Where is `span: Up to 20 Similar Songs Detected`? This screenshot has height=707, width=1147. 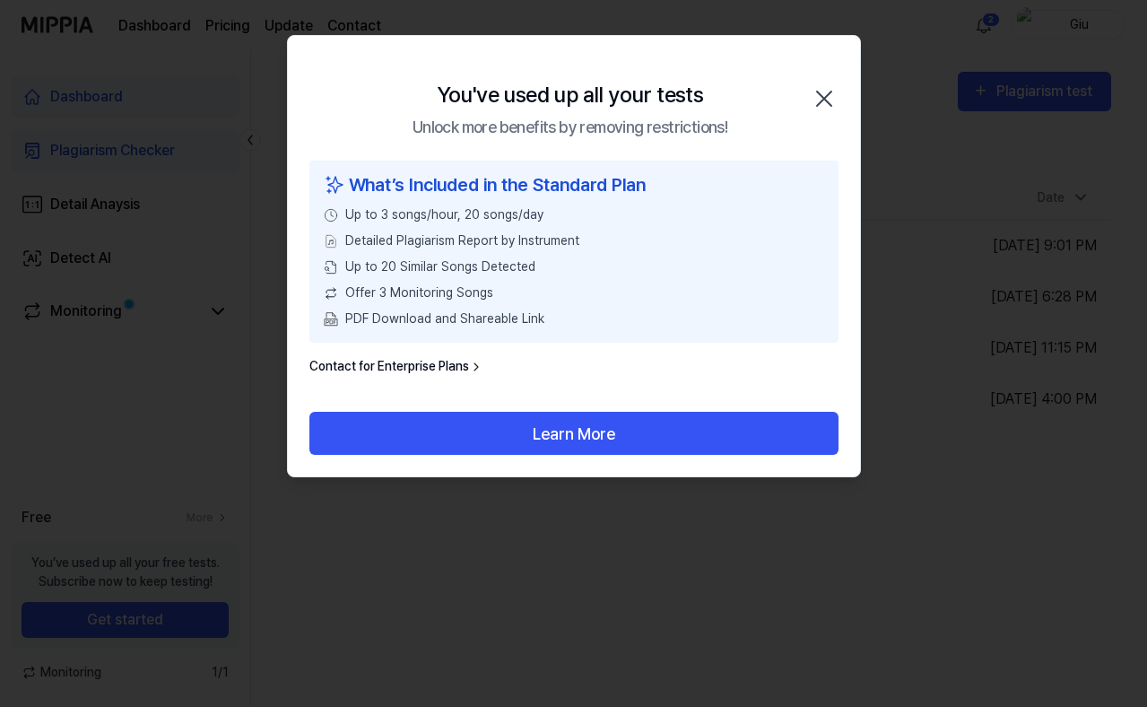 span: Up to 20 Similar Songs Detected is located at coordinates (440, 266).